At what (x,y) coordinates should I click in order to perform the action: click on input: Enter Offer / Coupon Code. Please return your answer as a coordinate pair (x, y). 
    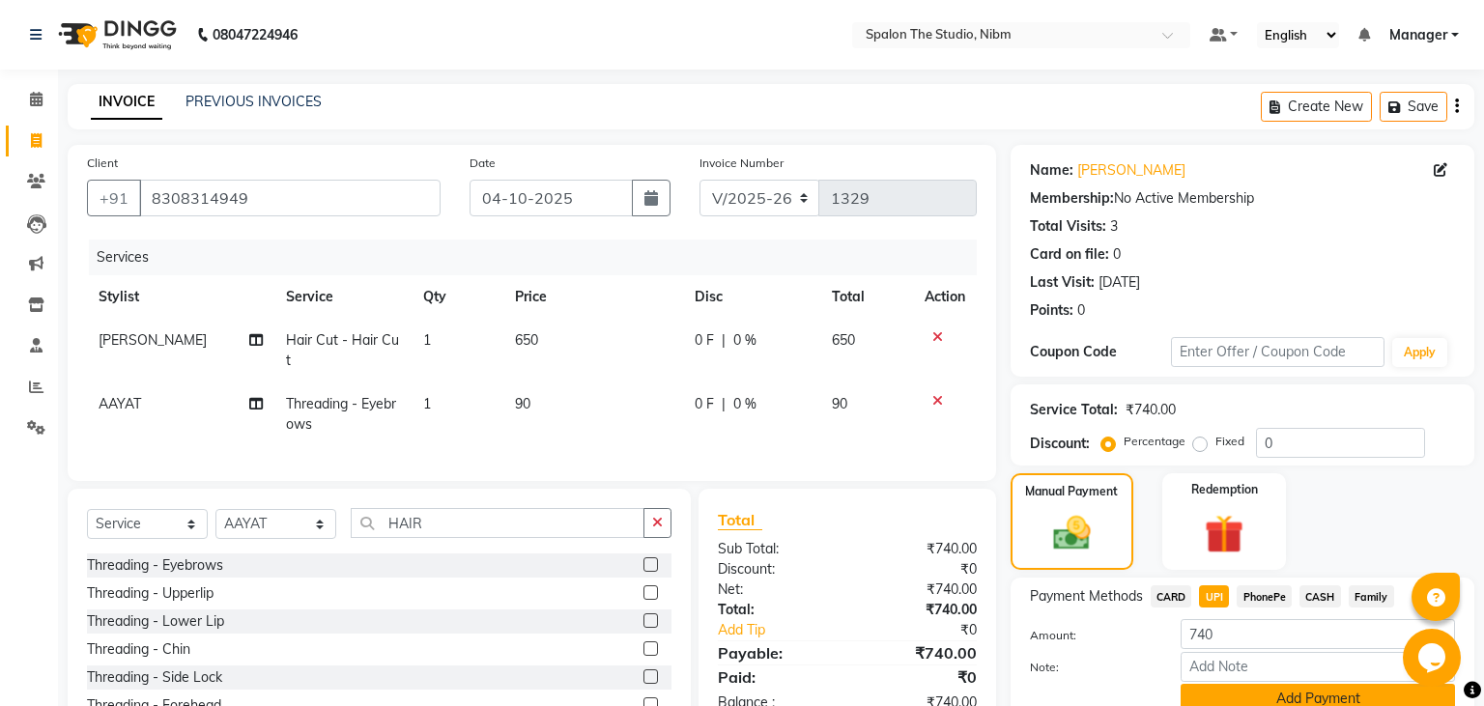
    Looking at the image, I should click on (1277, 352).